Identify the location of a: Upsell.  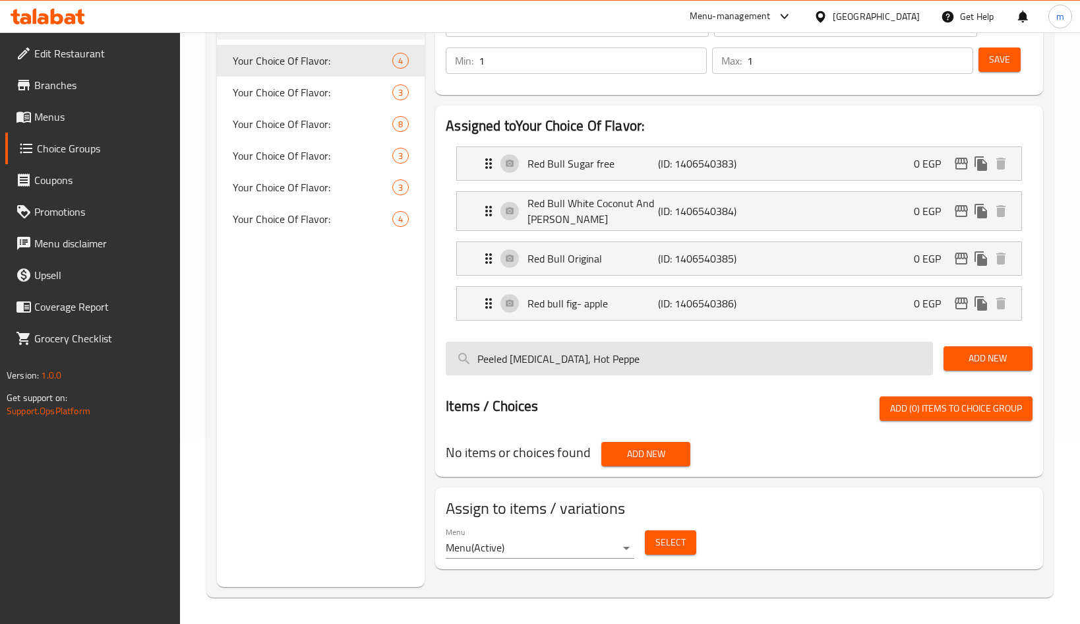
(93, 275).